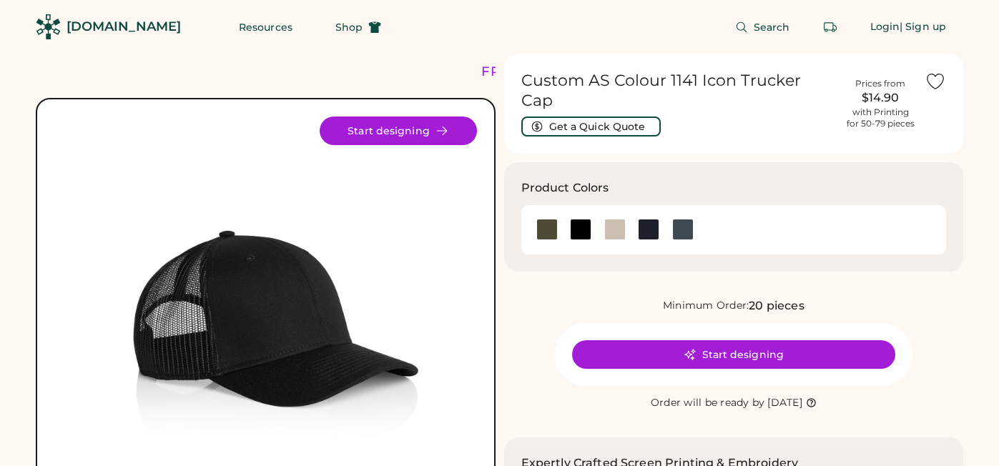 The image size is (999, 466). I want to click on div: FREE SHIPPING, so click(543, 72).